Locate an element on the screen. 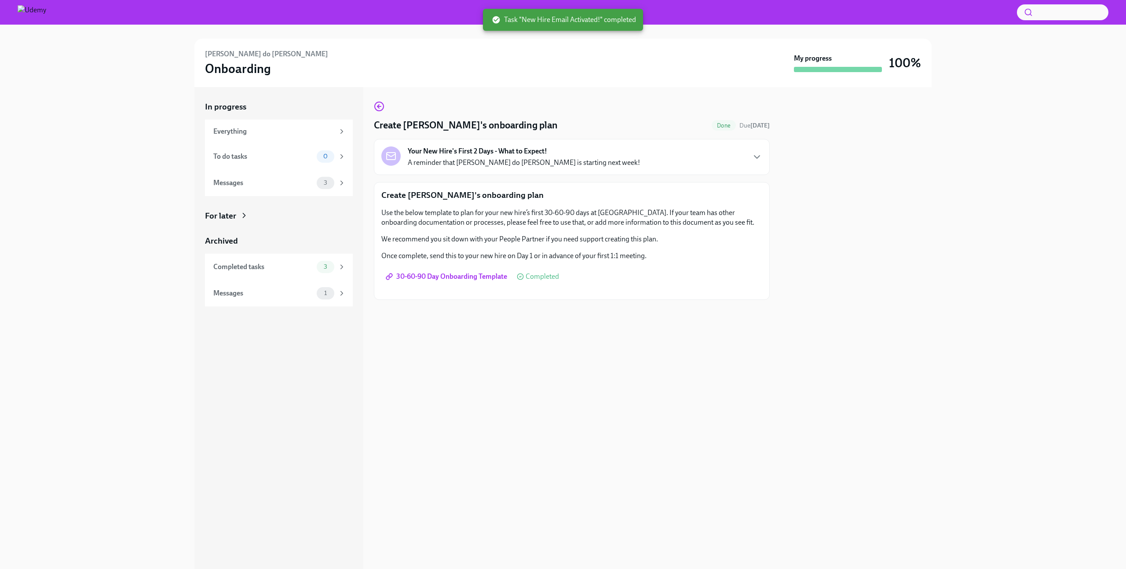  strong: Your New Hire's First 2 Days - What to Expect! is located at coordinates (477, 151).